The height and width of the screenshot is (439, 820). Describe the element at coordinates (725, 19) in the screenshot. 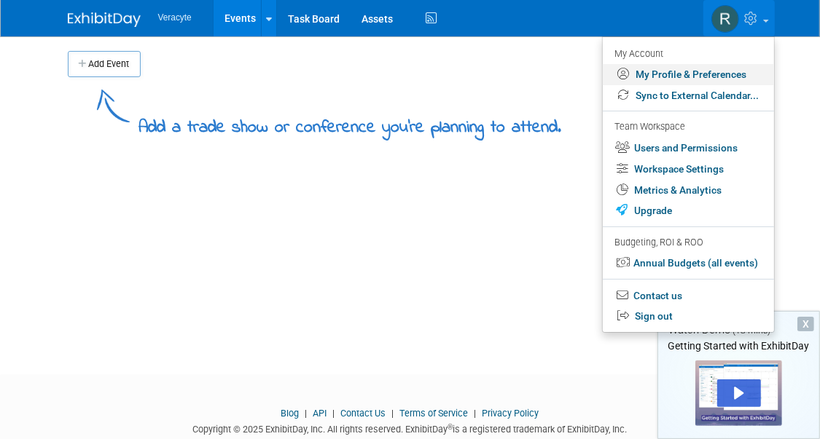

I see `img: Rhonda Eickoff` at that location.